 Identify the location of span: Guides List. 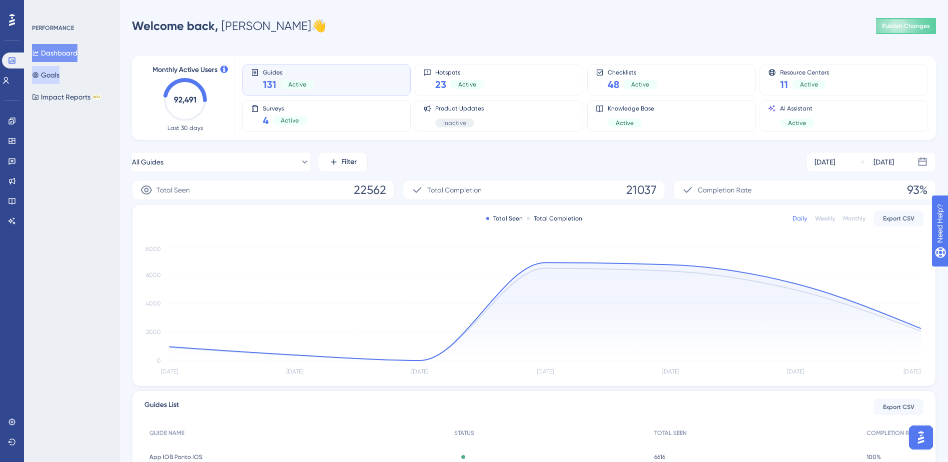
(161, 407).